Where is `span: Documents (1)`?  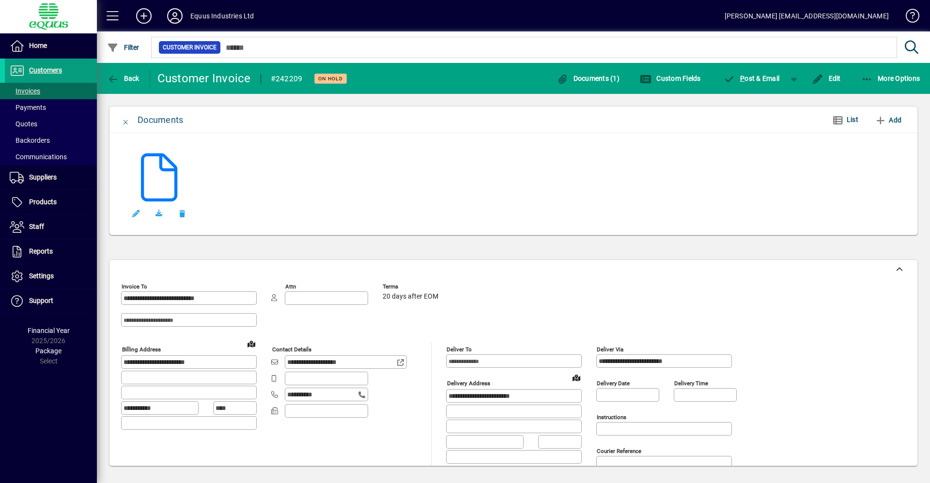 span: Documents (1) is located at coordinates (588, 78).